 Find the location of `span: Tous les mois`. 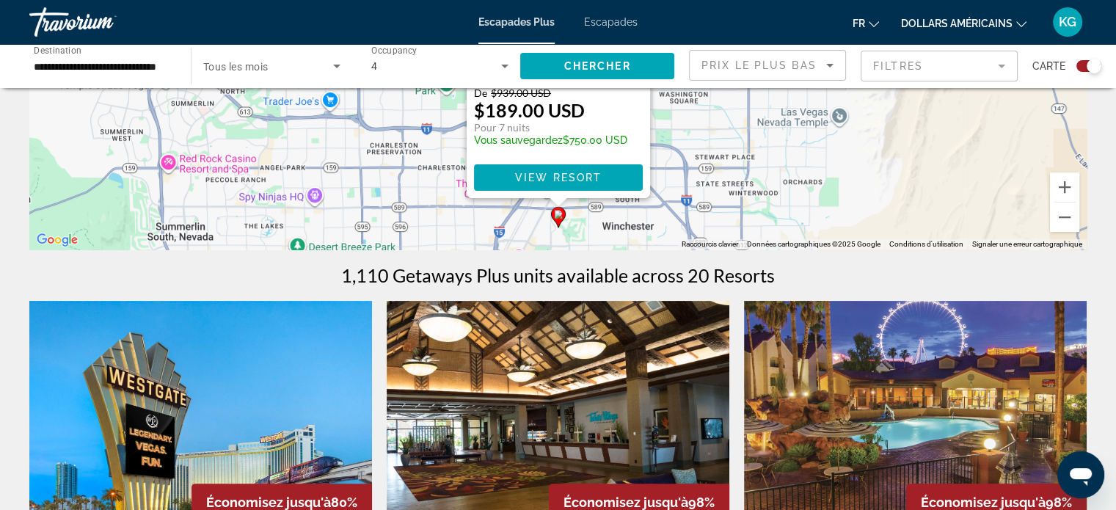

span: Tous les mois is located at coordinates (236, 67).